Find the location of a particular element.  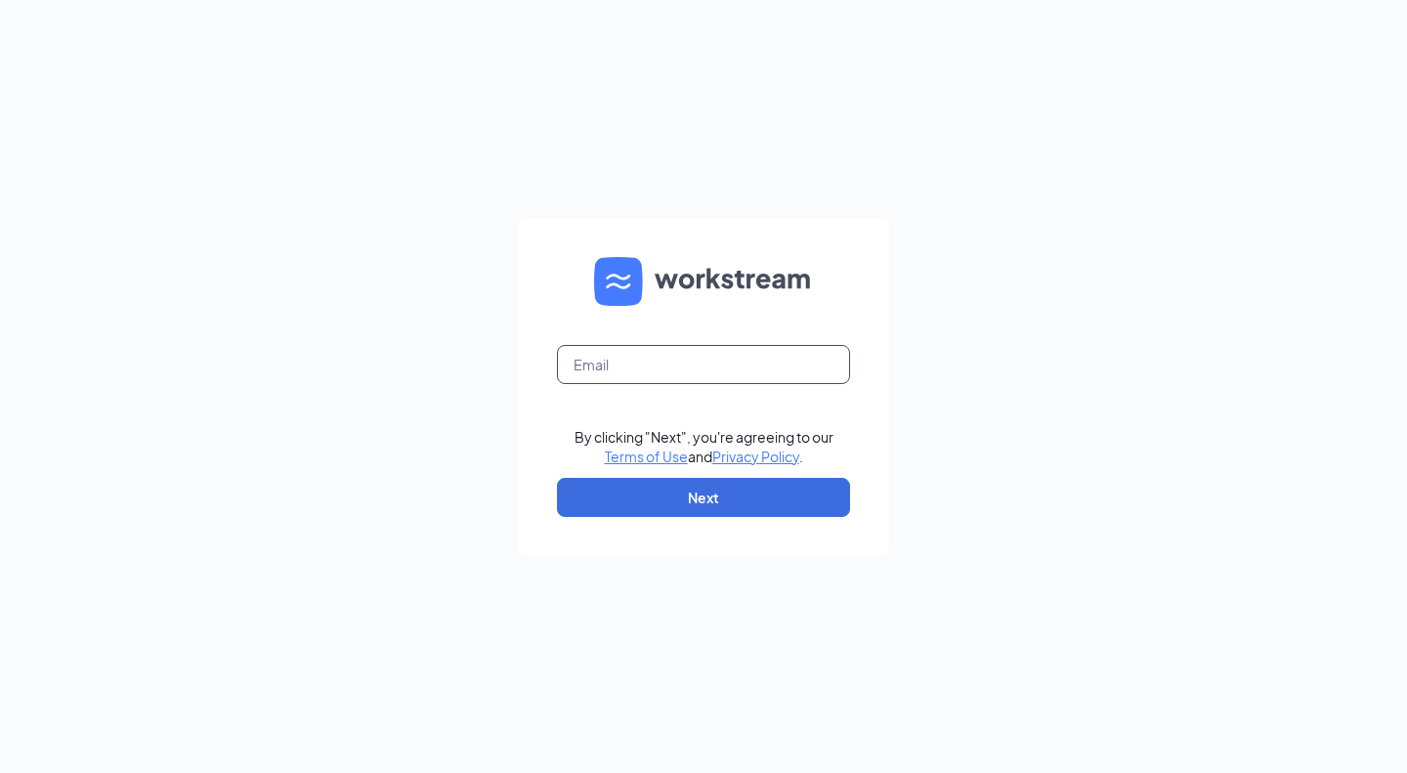

a: Terms of Use is located at coordinates (646, 456).